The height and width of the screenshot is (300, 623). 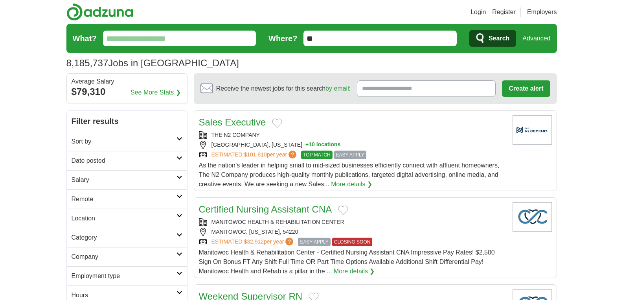 What do you see at coordinates (478, 12) in the screenshot?
I see `a: Login` at bounding box center [478, 12].